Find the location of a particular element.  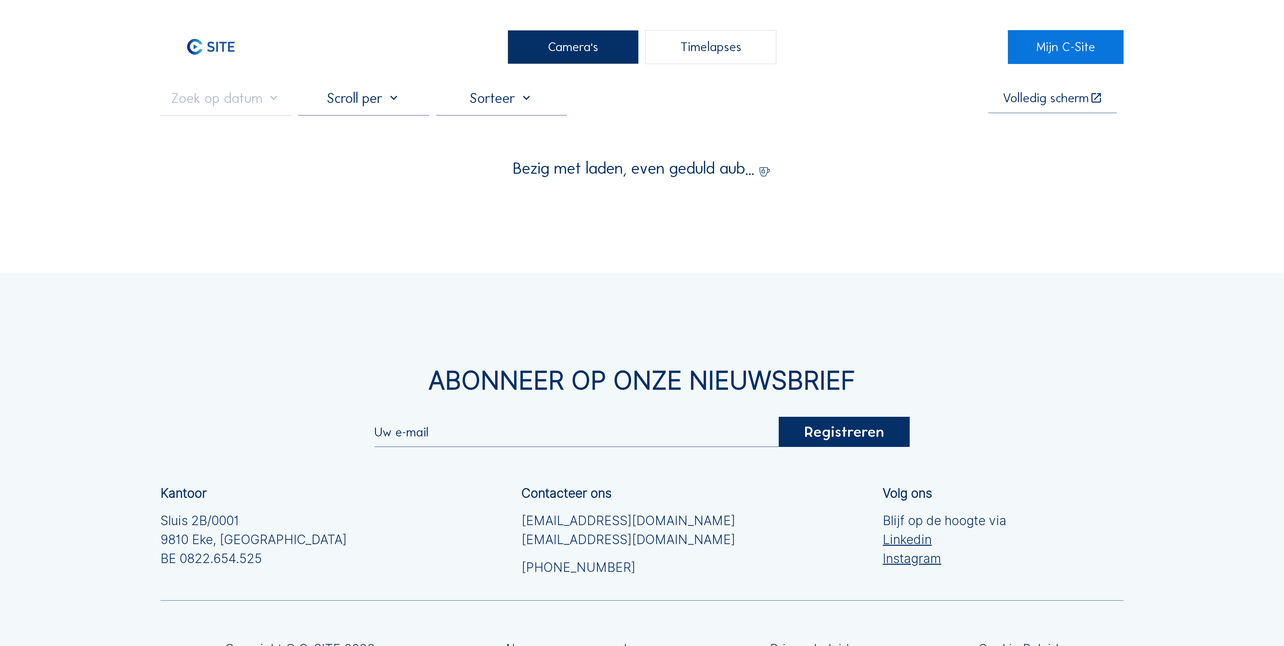

div: Timelapses is located at coordinates (711, 47).